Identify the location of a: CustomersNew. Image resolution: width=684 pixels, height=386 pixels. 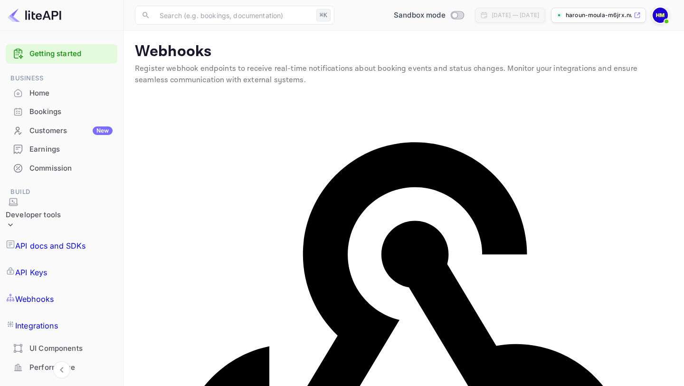
(61, 130).